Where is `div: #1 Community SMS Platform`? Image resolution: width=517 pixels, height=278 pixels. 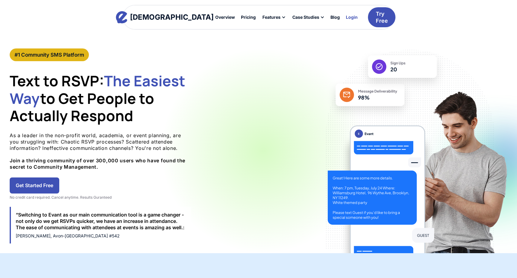 div: #1 Community SMS Platform is located at coordinates (49, 55).